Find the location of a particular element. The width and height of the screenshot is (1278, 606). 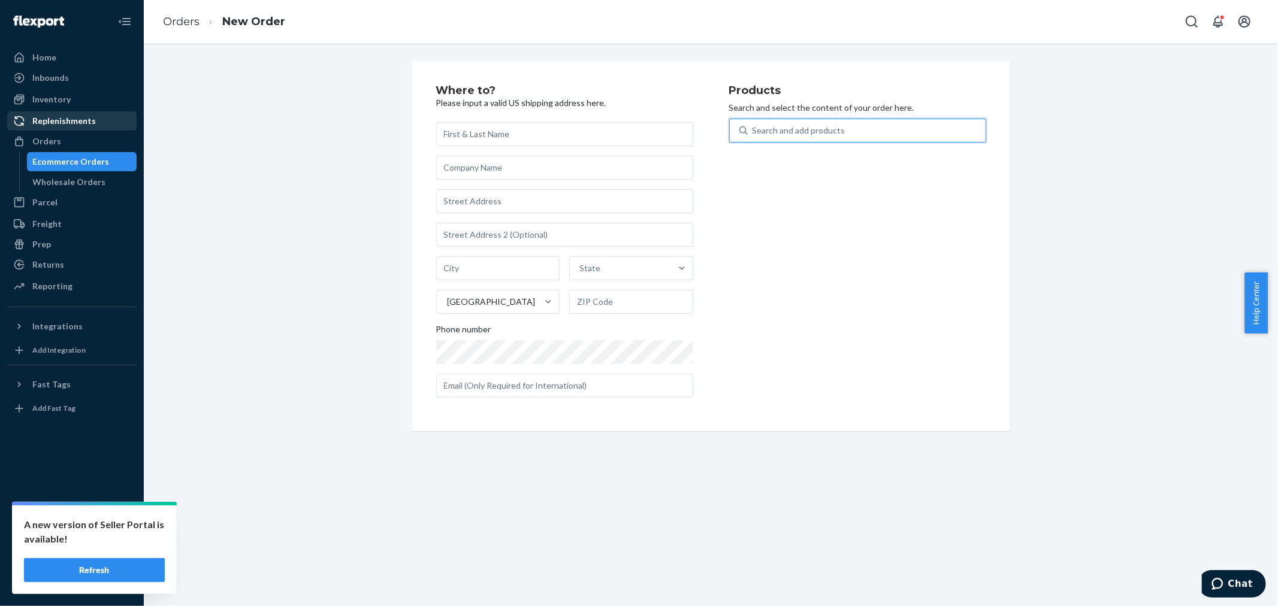

span: Help Center is located at coordinates (1256, 303).